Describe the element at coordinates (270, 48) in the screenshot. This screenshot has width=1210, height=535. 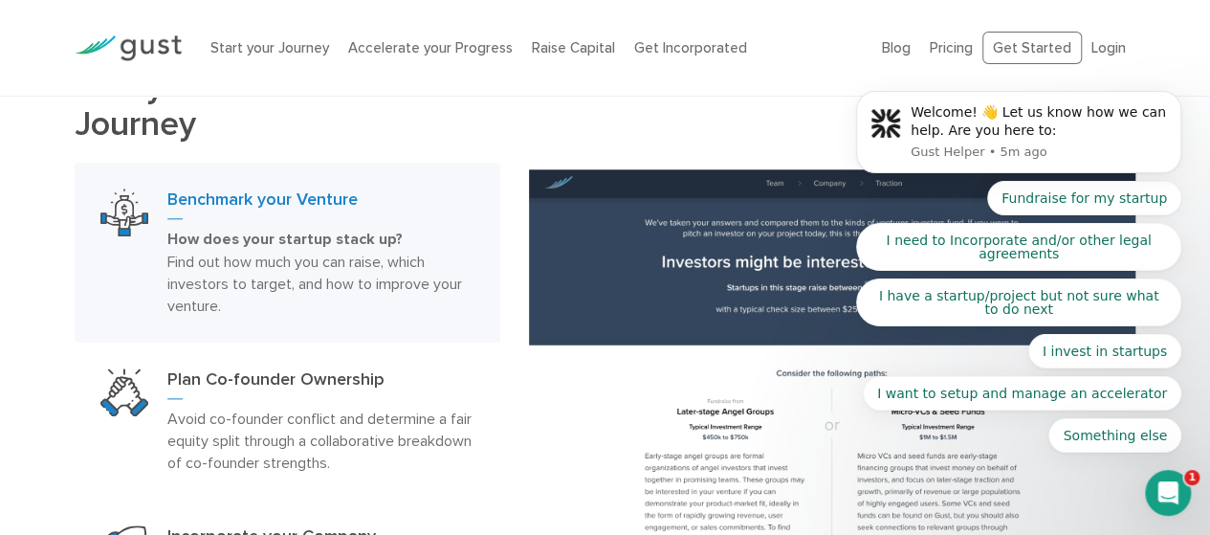
I see `a: Start your Journey` at that location.